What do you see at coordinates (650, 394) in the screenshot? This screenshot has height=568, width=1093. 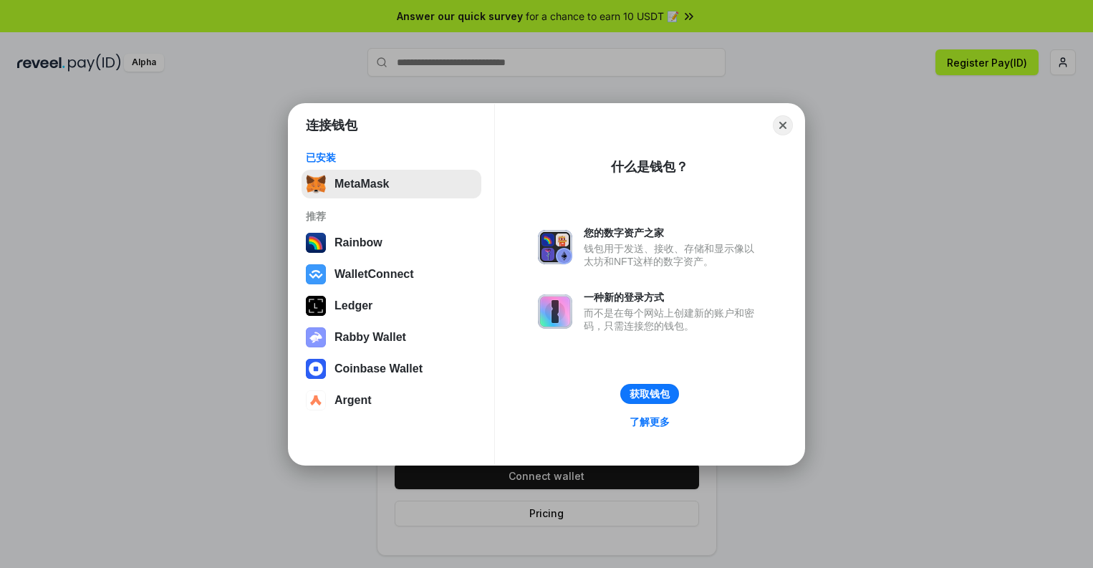 I see `button: 获取钱包` at bounding box center [650, 394].